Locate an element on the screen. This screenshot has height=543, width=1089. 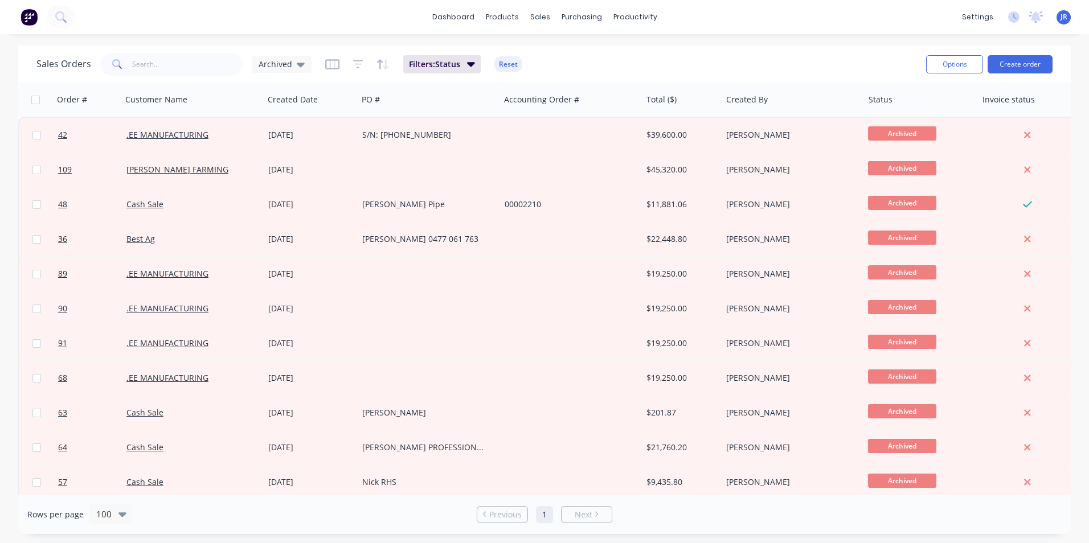
div: 00002210 is located at coordinates (568, 204).